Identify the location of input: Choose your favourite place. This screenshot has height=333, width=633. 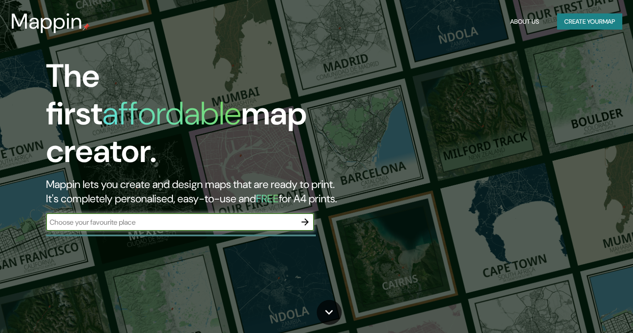
(171, 222).